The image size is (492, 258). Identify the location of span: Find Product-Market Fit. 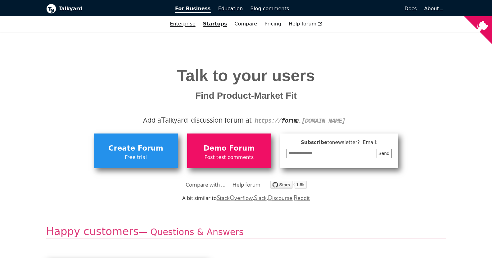
(246, 96).